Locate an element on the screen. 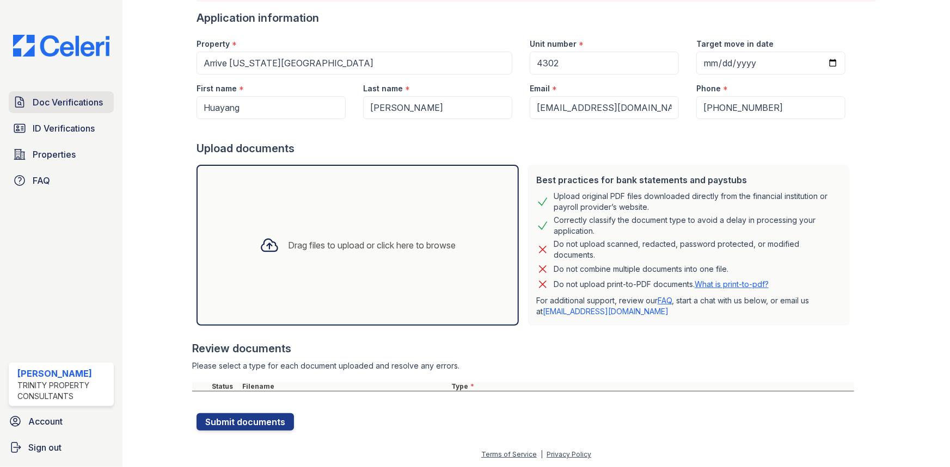 The image size is (950, 467). div: Best practices for bank statements and paystubs is located at coordinates (688, 180).